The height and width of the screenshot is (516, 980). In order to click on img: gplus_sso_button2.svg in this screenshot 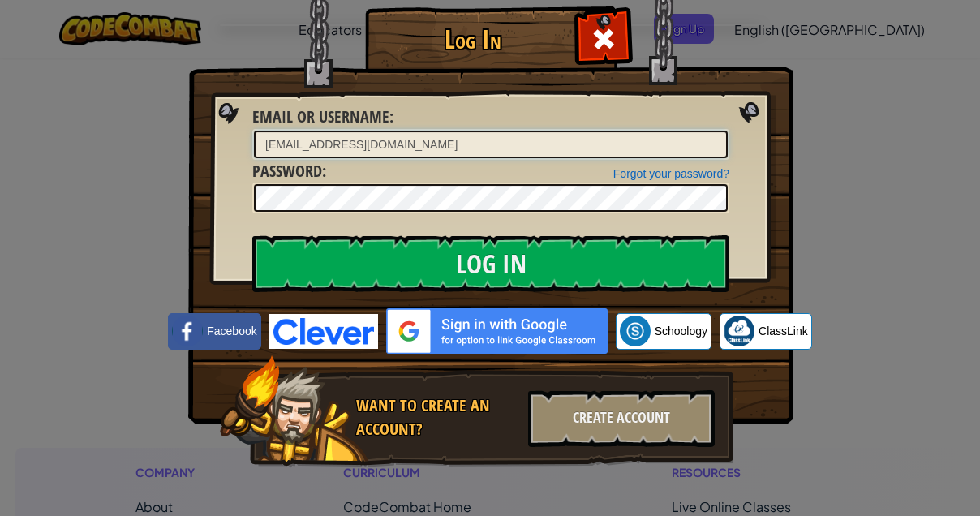, I will do `click(496, 331)`.